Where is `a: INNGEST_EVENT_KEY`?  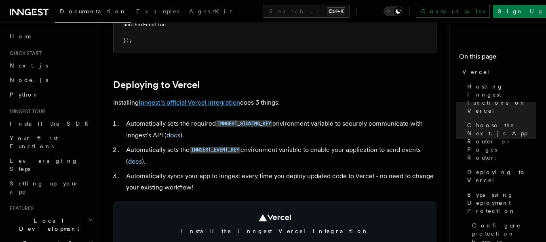 a: INNGEST_EVENT_KEY is located at coordinates (215, 150).